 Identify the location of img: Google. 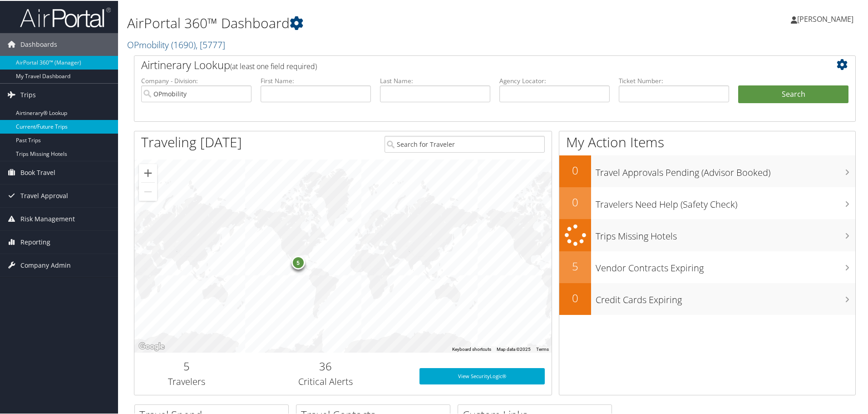
(152, 346).